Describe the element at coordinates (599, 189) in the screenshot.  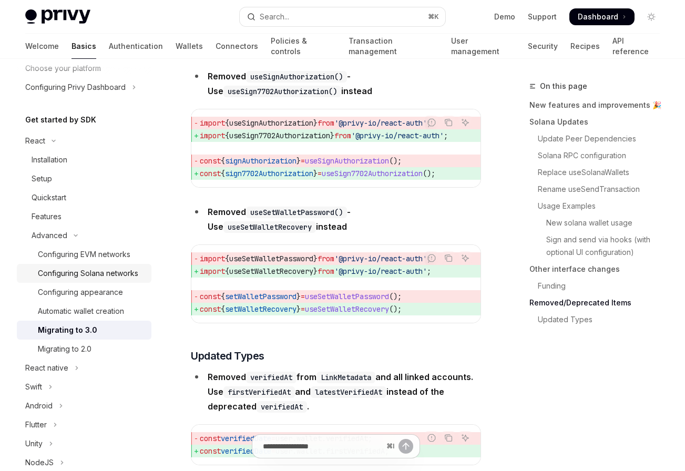
I see `a: Rename useSendTransaction` at that location.